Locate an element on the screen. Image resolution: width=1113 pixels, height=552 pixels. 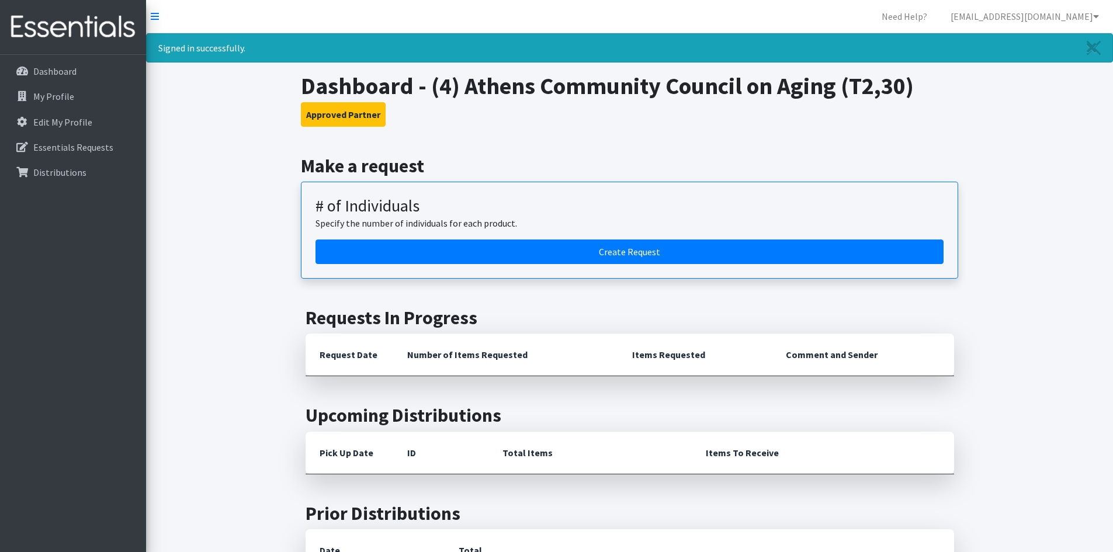
a: Need Help? is located at coordinates (905, 16).